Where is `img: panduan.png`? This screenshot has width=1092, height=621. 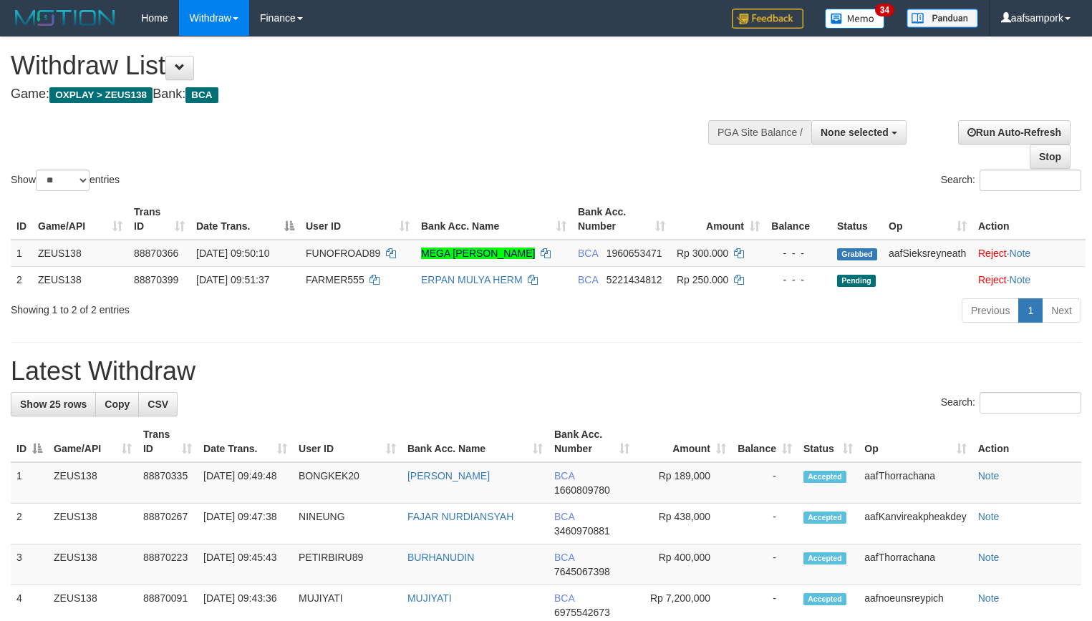
img: panduan.png is located at coordinates (942, 18).